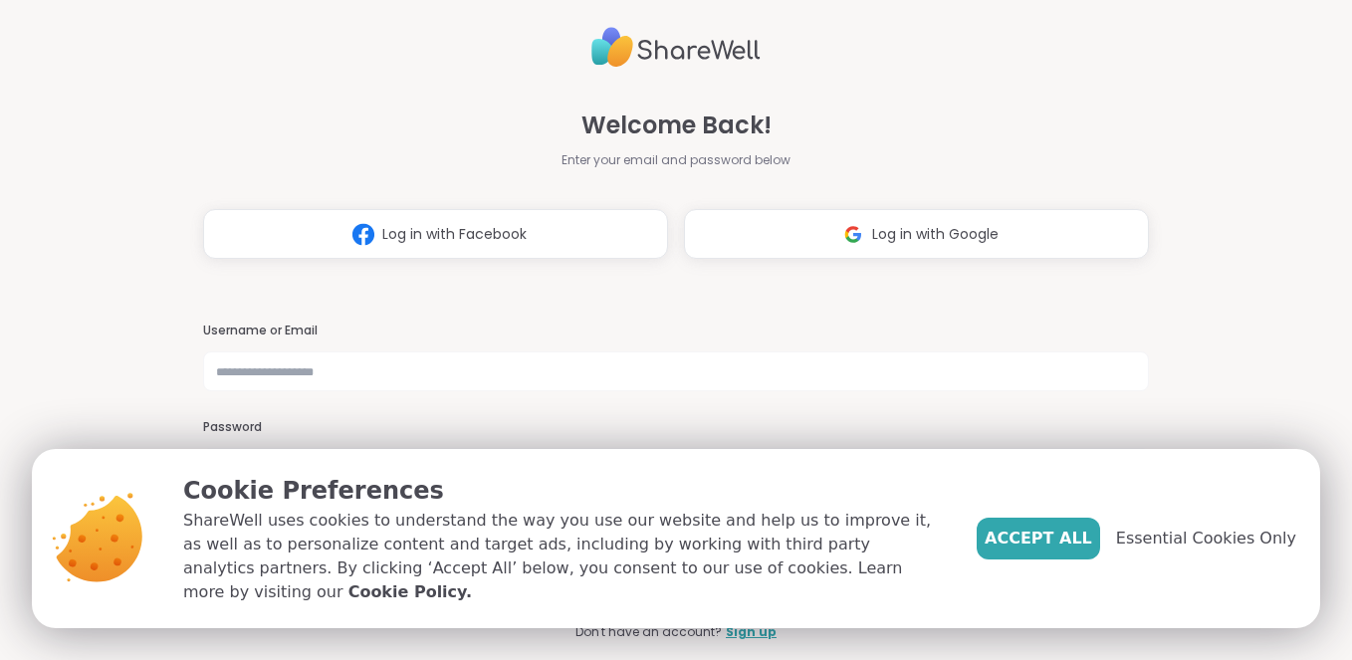  I want to click on p: ShareWell uses cookies to understand the way you use our website and help us to improve it, as we..., so click(563, 556).